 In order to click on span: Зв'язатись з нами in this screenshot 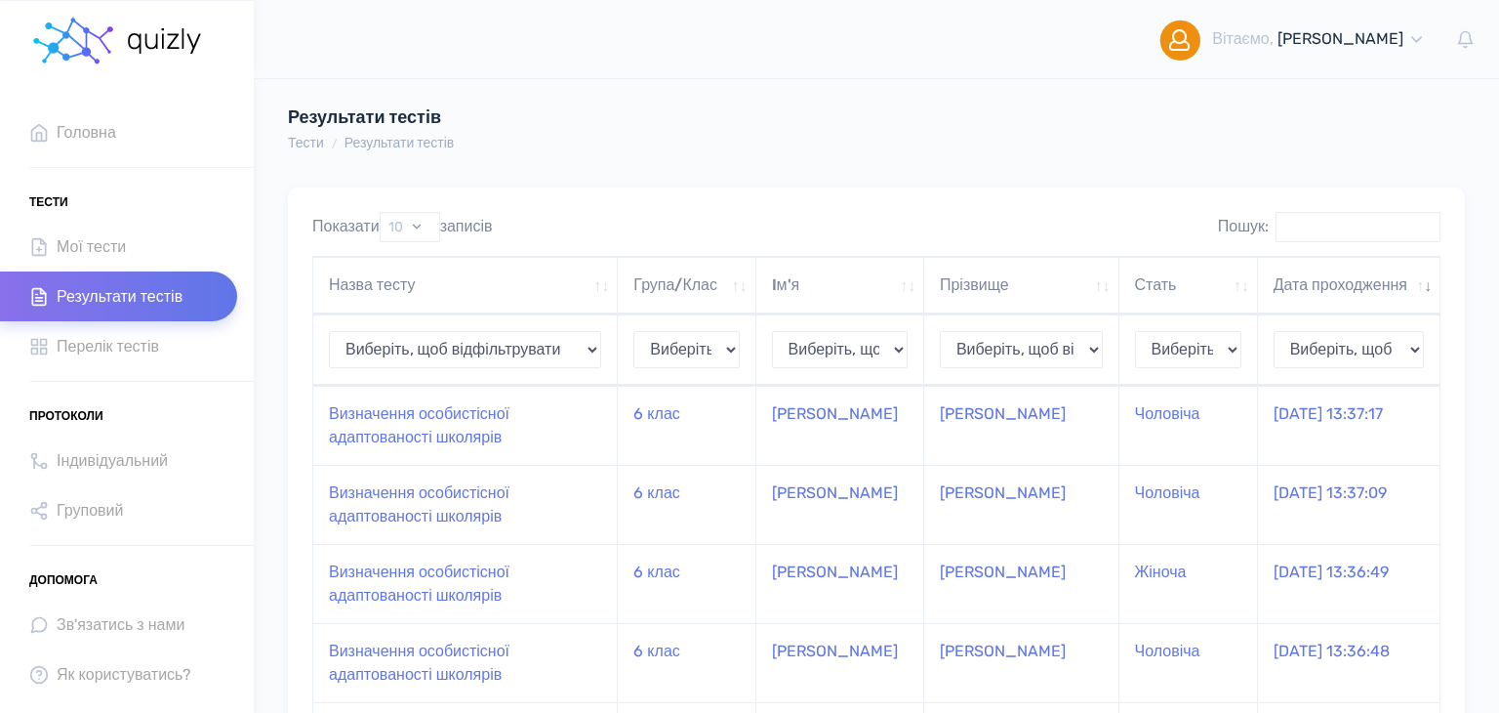, I will do `click(120, 624)`.